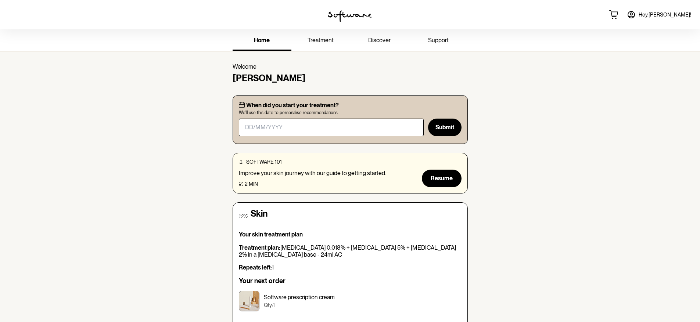  What do you see at coordinates (255, 267) in the screenshot?
I see `strong: Repeats left:` at bounding box center [255, 267].